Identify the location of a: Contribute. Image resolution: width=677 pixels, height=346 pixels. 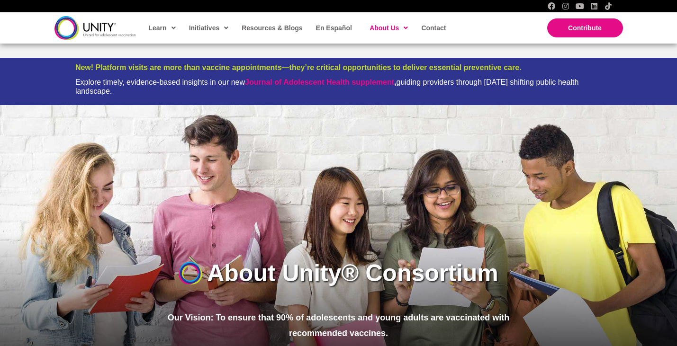
(585, 28).